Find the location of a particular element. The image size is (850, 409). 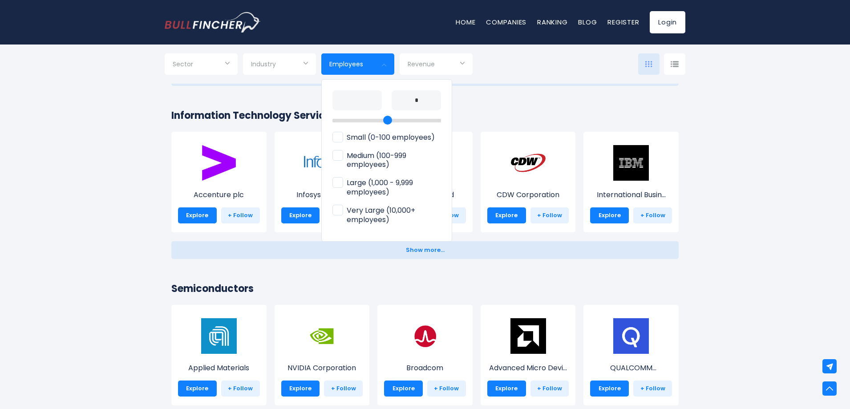

a: Home is located at coordinates (465, 22).